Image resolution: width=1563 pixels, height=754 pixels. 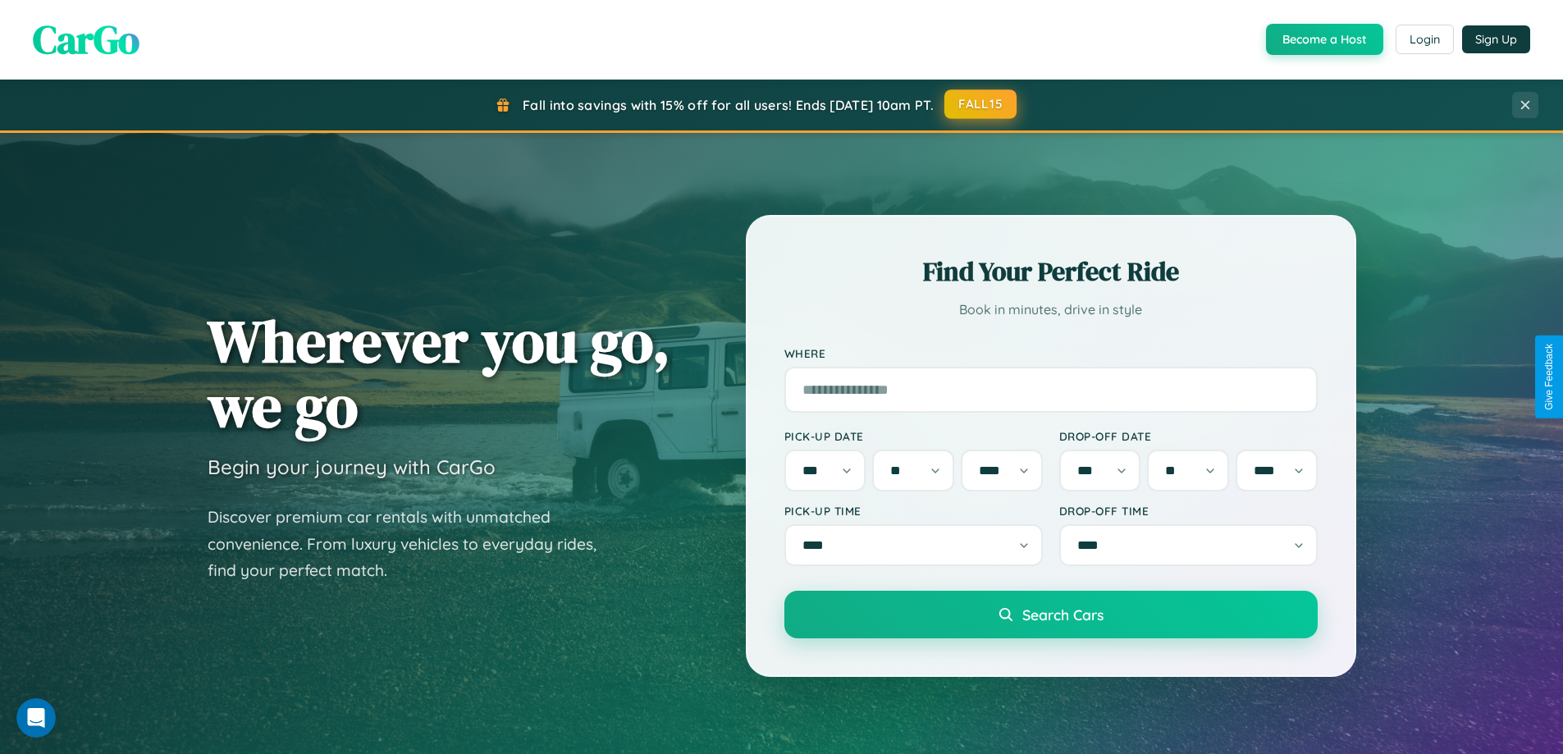 What do you see at coordinates (86, 39) in the screenshot?
I see `span: CarGo` at bounding box center [86, 39].